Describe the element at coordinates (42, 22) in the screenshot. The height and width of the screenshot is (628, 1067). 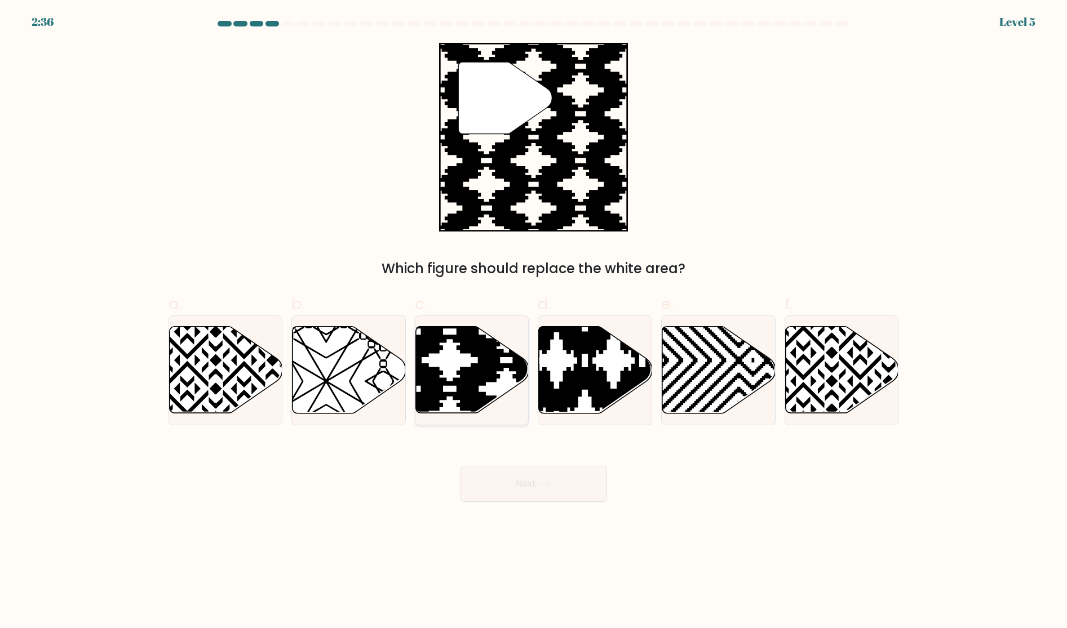
I see `div: 2:36` at that location.